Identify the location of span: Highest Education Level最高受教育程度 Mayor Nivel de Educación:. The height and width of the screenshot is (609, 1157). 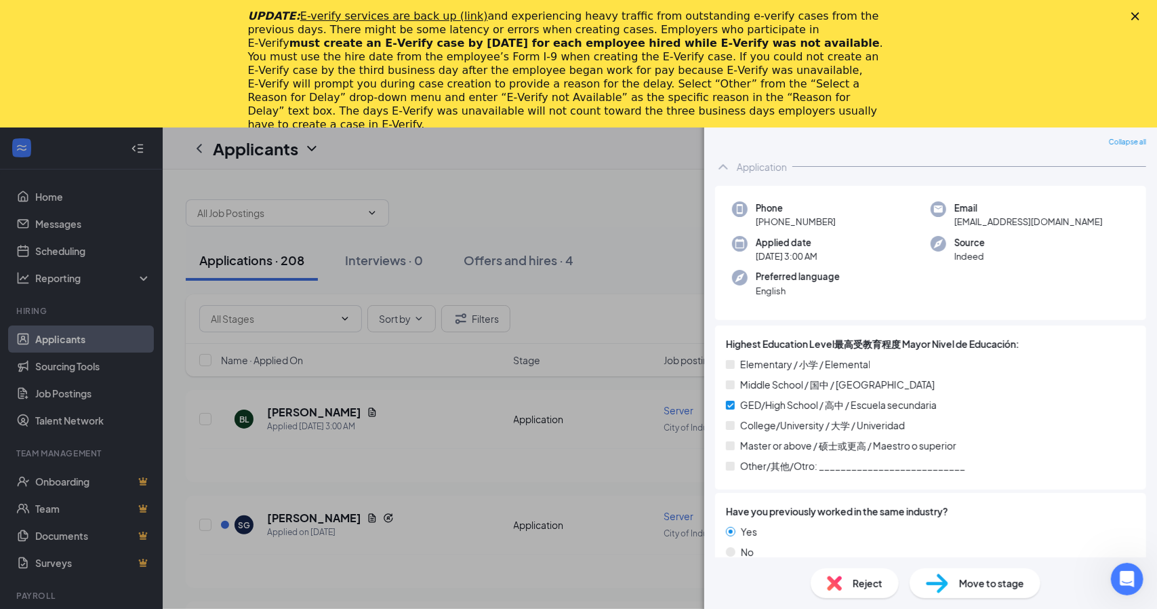
(872, 344).